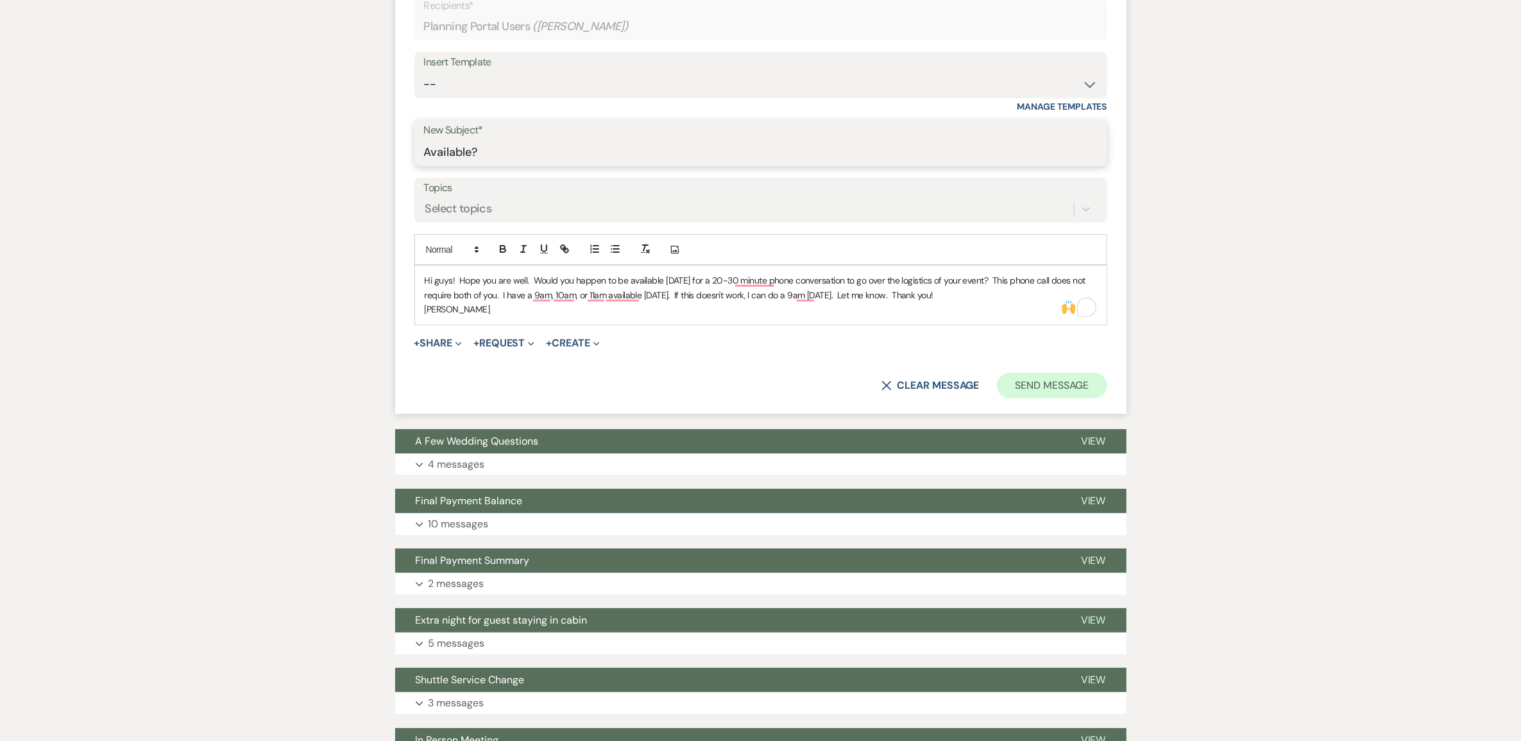 The image size is (1521, 741). What do you see at coordinates (477, 441) in the screenshot?
I see `span: A Few Wedding Questions` at bounding box center [477, 441].